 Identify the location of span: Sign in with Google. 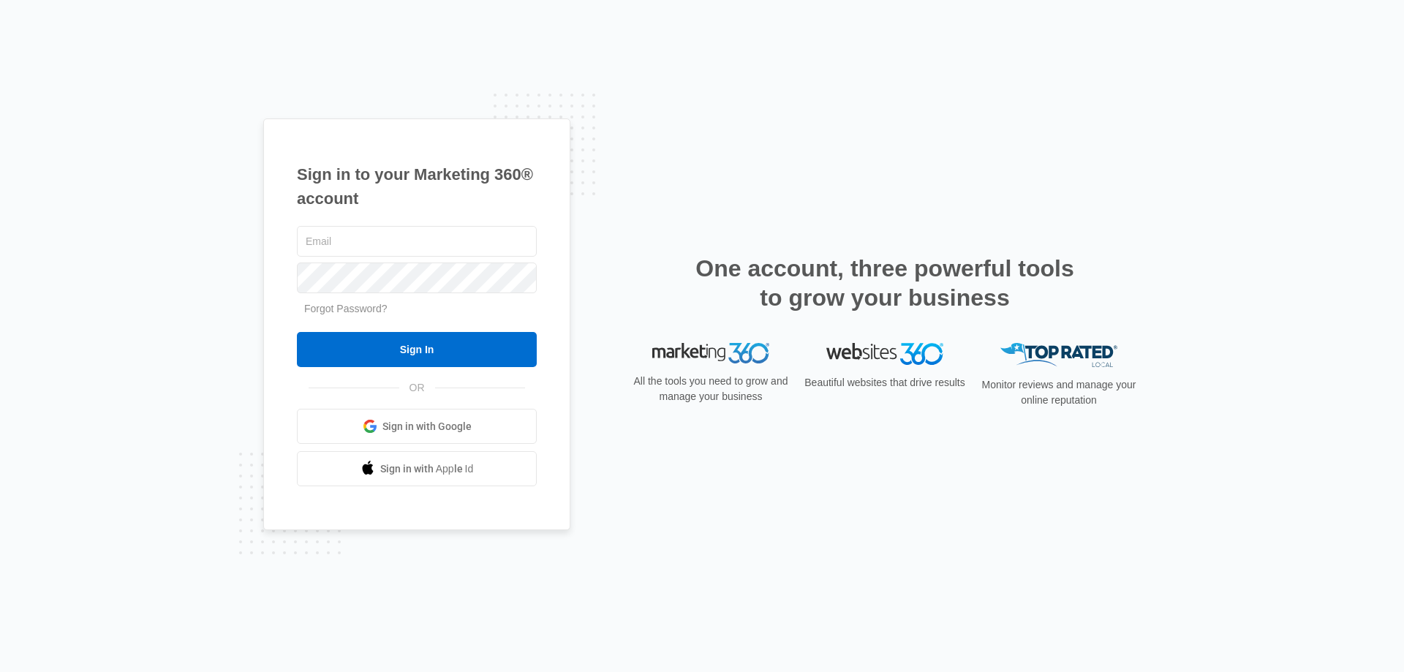
(427, 426).